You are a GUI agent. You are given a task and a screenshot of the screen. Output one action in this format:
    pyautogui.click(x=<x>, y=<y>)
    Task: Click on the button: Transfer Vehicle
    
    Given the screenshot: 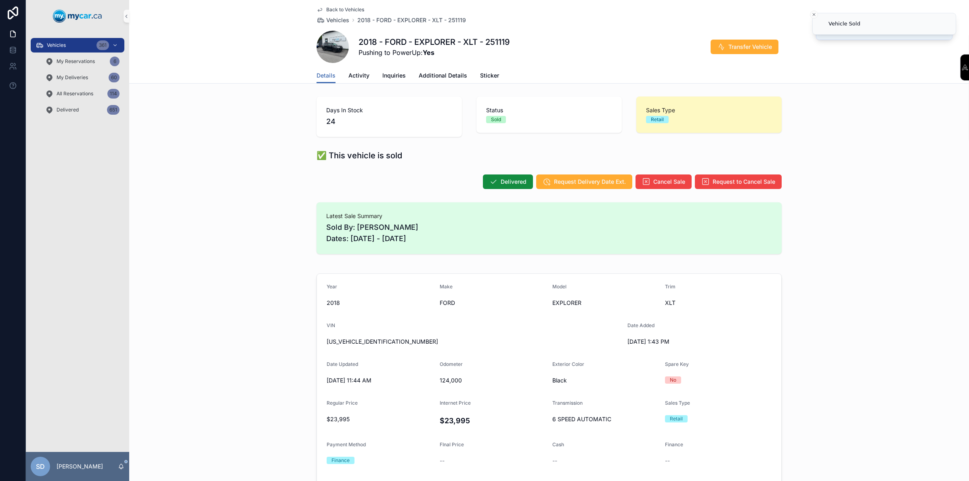 What is the action you would take?
    pyautogui.click(x=745, y=47)
    